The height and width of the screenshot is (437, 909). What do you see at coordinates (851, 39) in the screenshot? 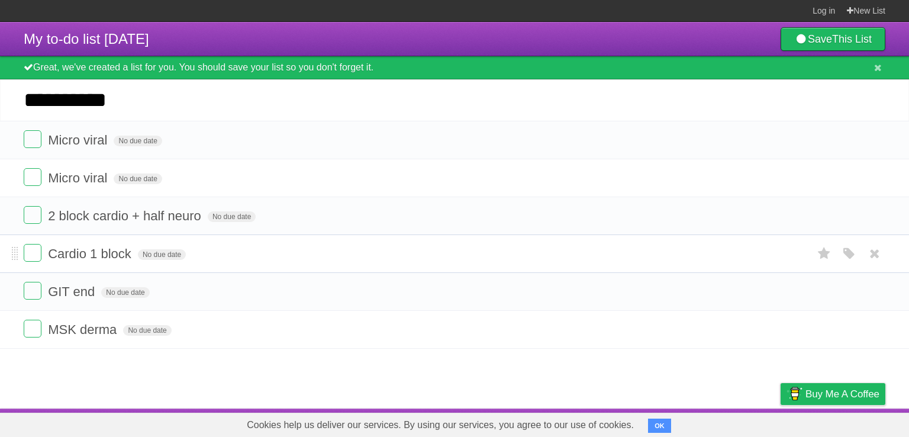
I see `b: This List` at bounding box center [851, 39].